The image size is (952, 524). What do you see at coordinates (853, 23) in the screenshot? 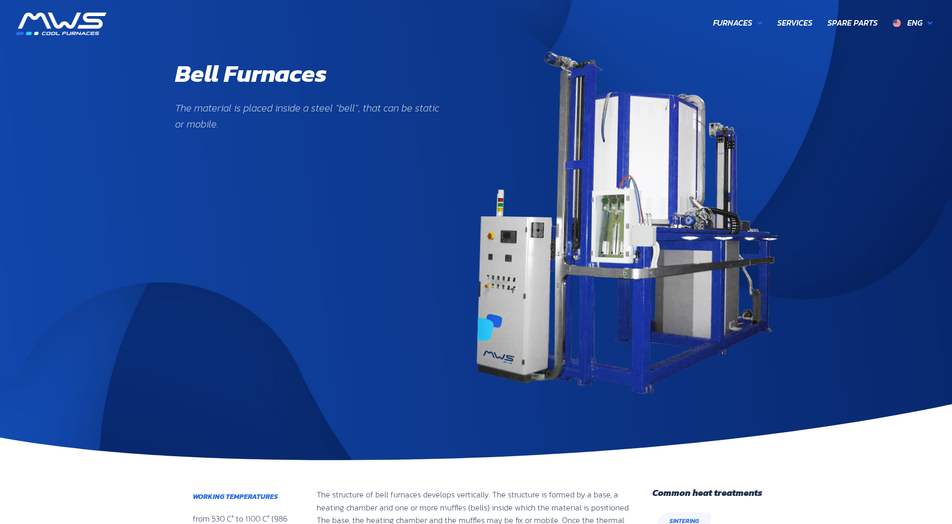
I see `a: Spare Parts` at bounding box center [853, 23].